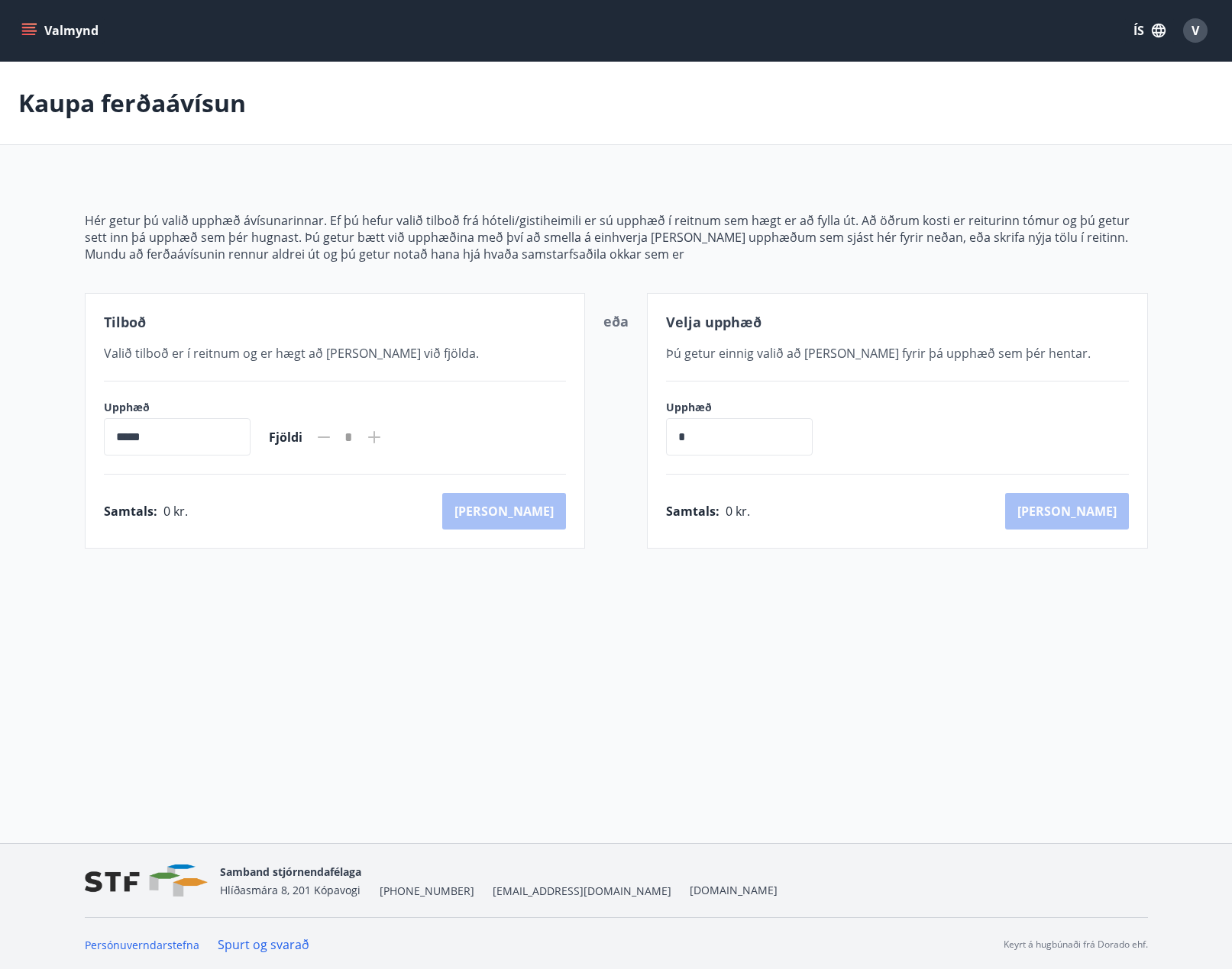 The width and height of the screenshot is (1232, 969). Describe the element at coordinates (1149, 30) in the screenshot. I see `button: ÍS` at that location.